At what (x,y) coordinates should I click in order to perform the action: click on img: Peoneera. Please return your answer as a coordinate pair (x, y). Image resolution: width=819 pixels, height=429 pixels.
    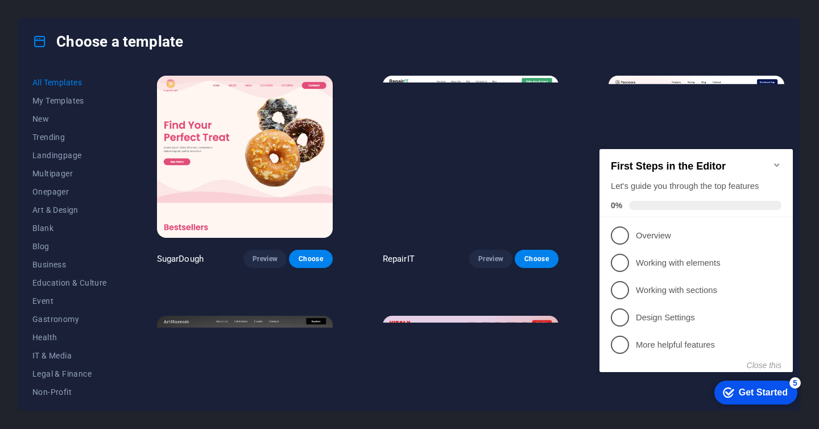
    Looking at the image, I should click on (696, 156).